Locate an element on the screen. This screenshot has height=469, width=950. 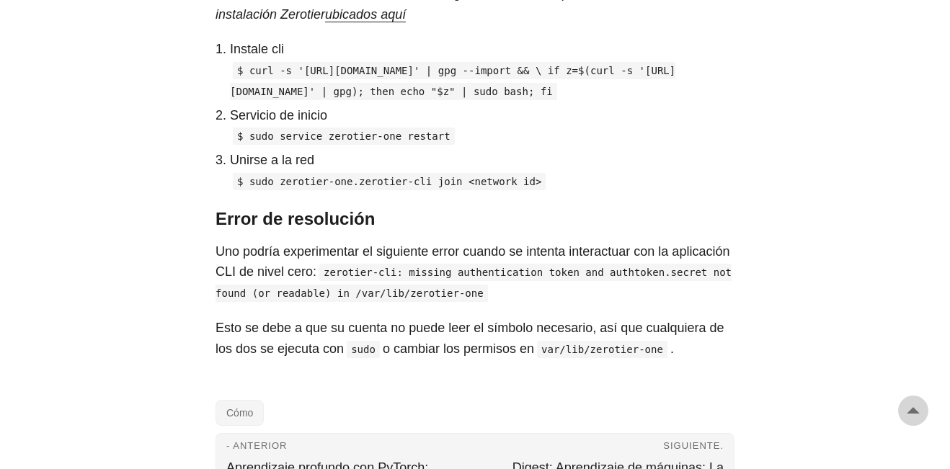
span: Siguiente. is located at coordinates (694, 446).